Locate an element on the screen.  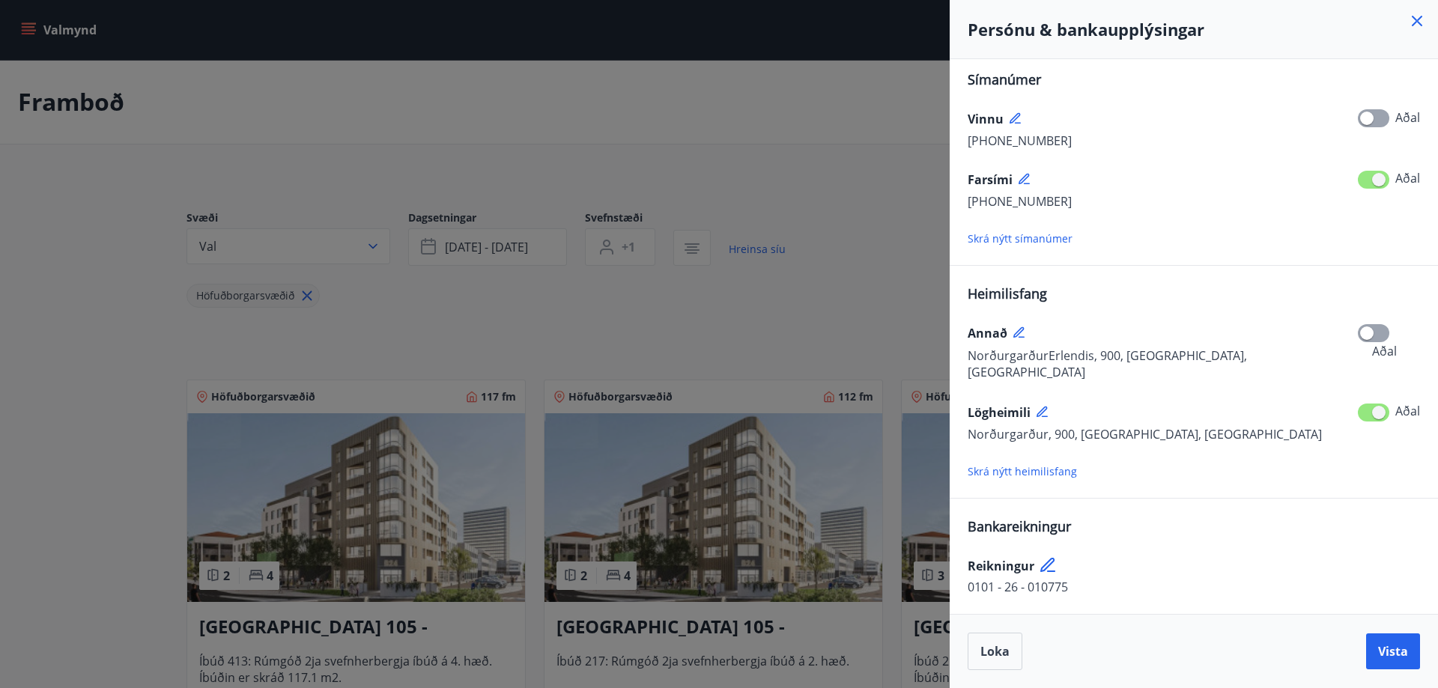
span: Lögheimili is located at coordinates (999, 413).